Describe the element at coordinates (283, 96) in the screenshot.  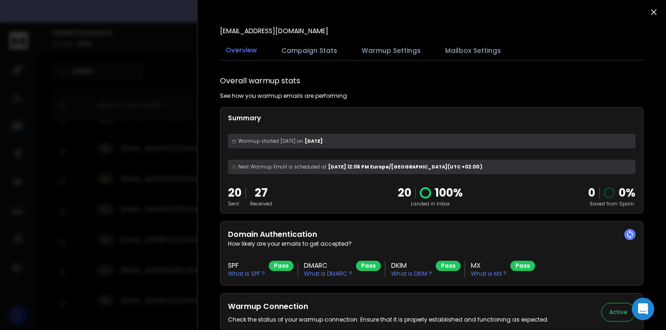
I see `p: See how you warmup emails are performing` at that location.